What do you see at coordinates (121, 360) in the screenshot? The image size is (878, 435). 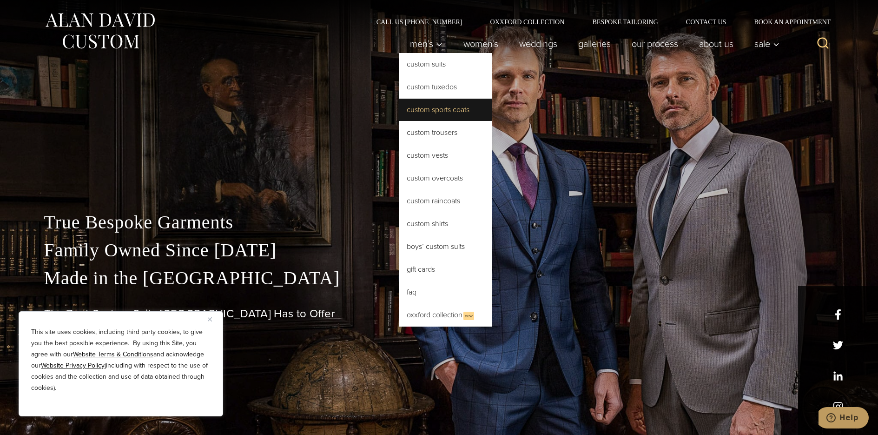 I see `p: This site uses cookies, including third party cookies, to give you the best possible experience. ...` at bounding box center [121, 360].